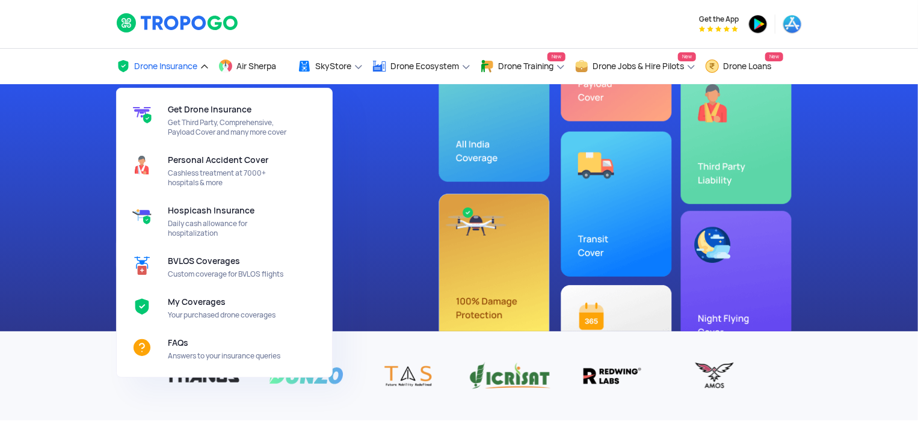  I want to click on img: ic_FAQs.svg, so click(142, 348).